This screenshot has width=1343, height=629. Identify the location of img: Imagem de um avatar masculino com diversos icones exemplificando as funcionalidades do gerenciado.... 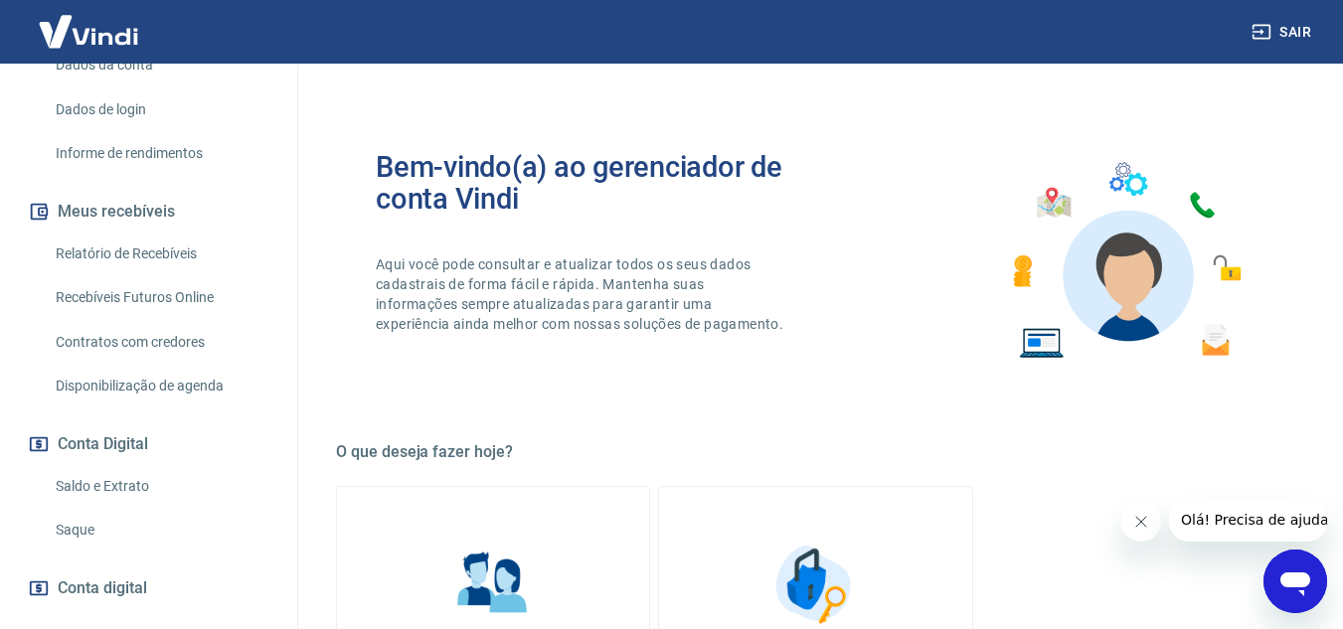
(1125, 260).